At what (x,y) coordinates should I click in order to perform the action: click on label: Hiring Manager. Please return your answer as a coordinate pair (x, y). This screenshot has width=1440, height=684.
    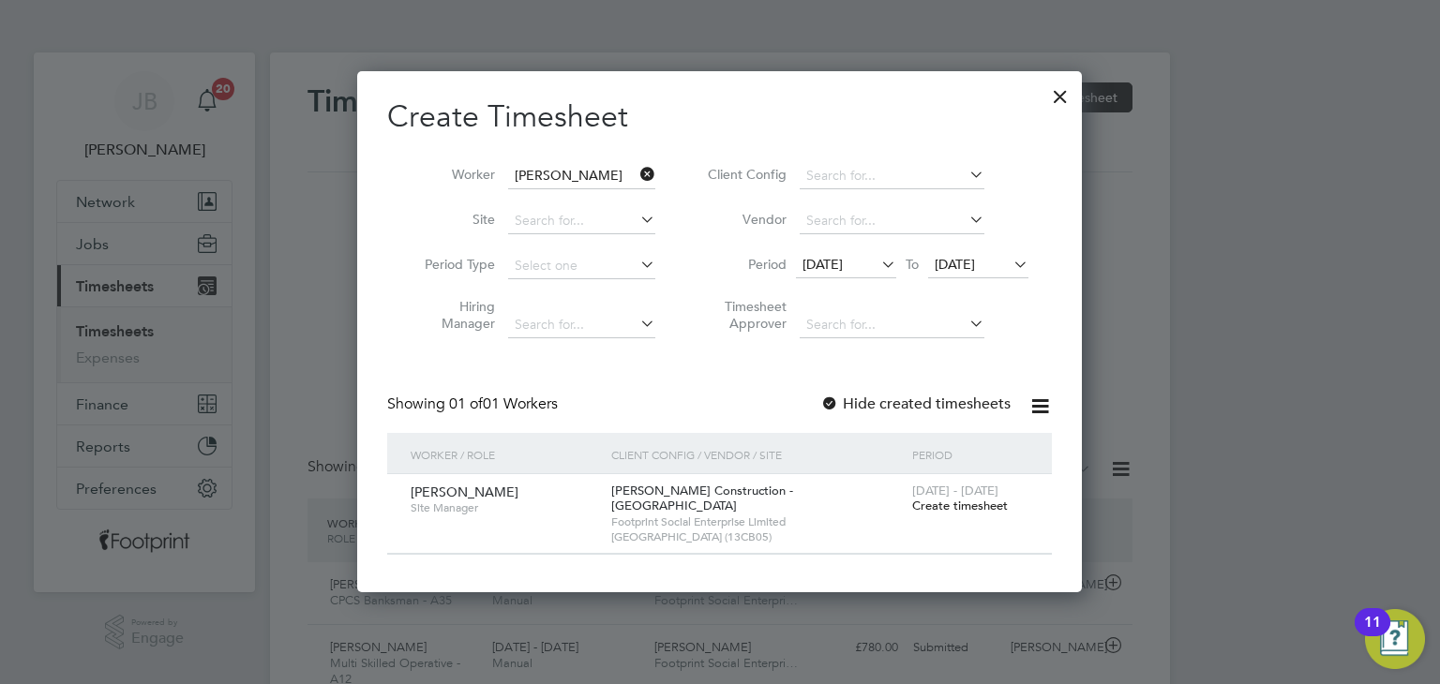
    Looking at the image, I should click on (453, 315).